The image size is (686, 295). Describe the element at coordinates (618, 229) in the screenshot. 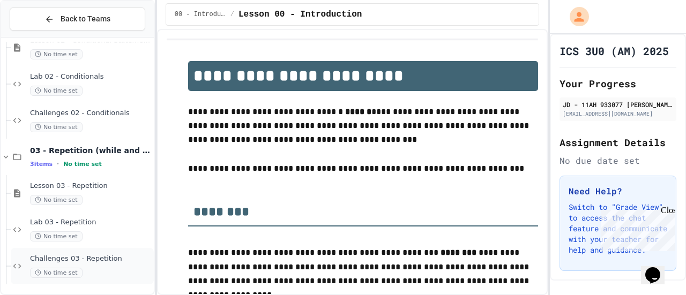

I see `p: Switch to "Grade View" to access the chat feature and communicate with your teacher for help and ...` at that location.